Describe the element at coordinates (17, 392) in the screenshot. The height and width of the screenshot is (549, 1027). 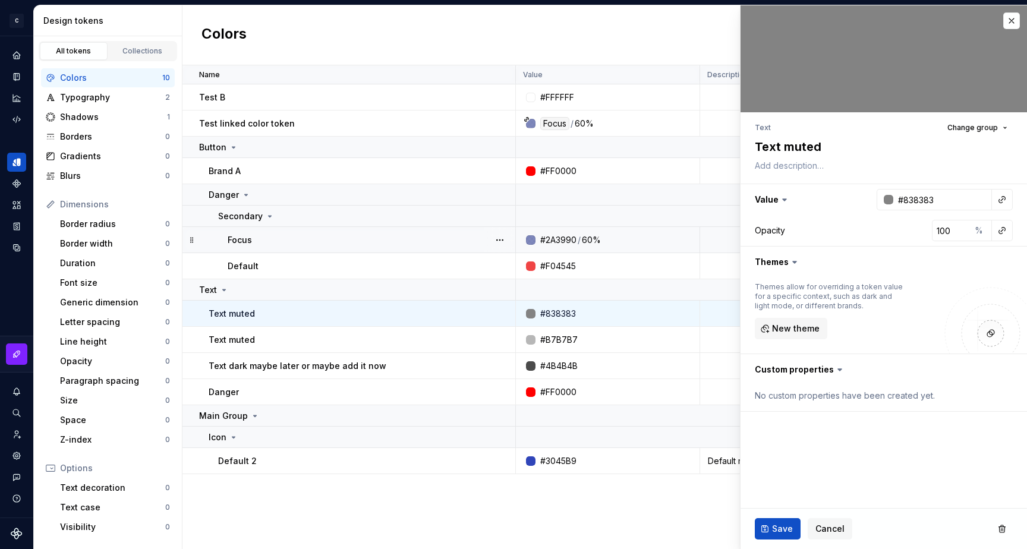
I see `div: Notifications` at that location.